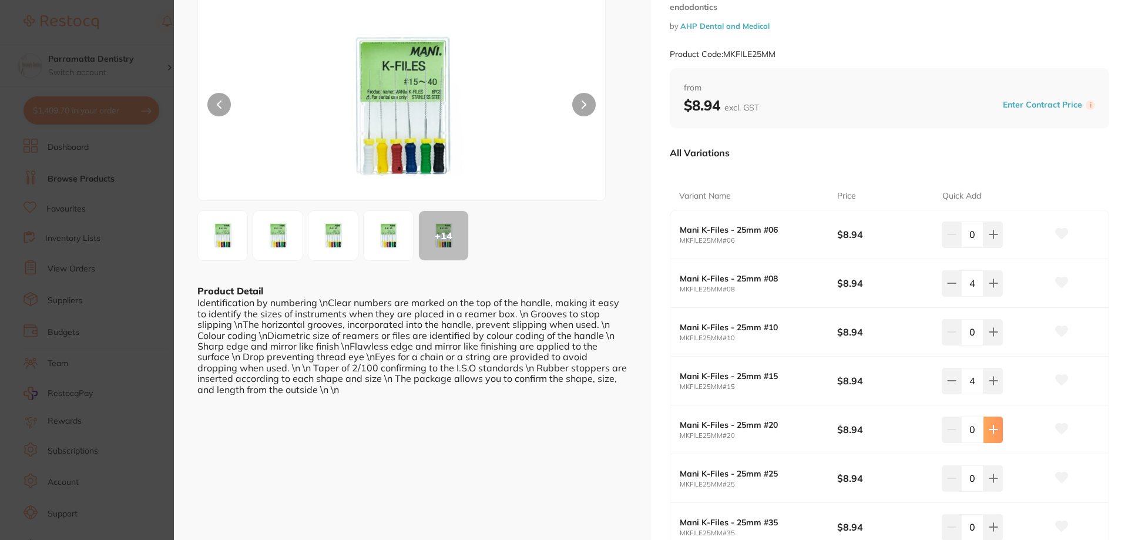  Describe the element at coordinates (278, 235) in the screenshot. I see `img: Zy02MTkwMg` at that location.